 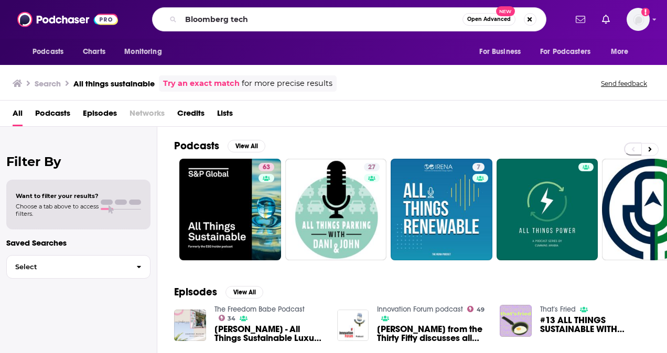 What do you see at coordinates (227, 318) in the screenshot?
I see `a: 34` at bounding box center [227, 318].